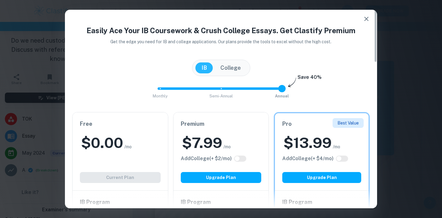 The image size is (442, 218). I want to click on p: Get the edge you need for IB and college applications. Our plans provide the tools to excel witho..., so click(221, 42).